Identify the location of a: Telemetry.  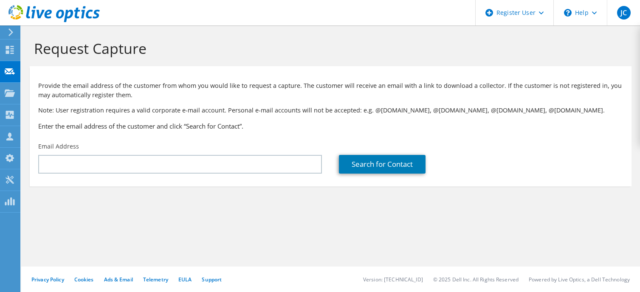
(155, 279).